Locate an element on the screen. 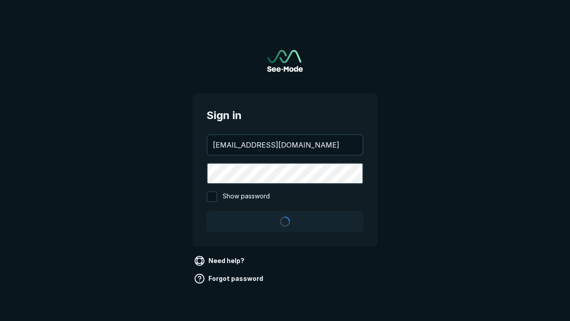 The image size is (570, 321). a: Need help? is located at coordinates (220, 261).